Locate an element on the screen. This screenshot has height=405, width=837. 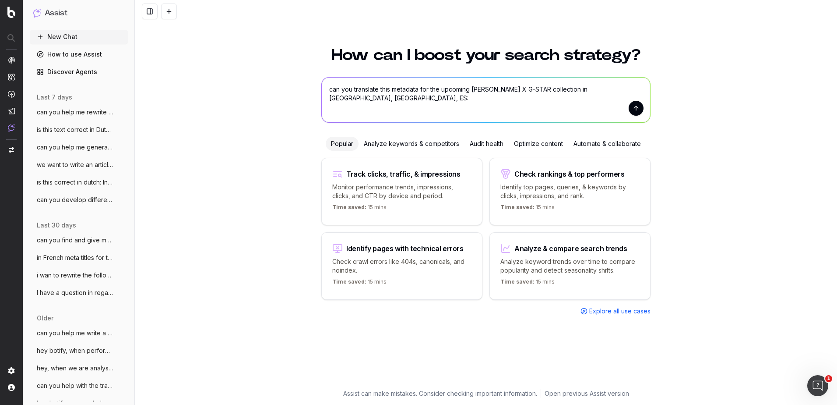
p: Check crawl errors like 404s, canonicals, and noindex. is located at coordinates (402, 266).